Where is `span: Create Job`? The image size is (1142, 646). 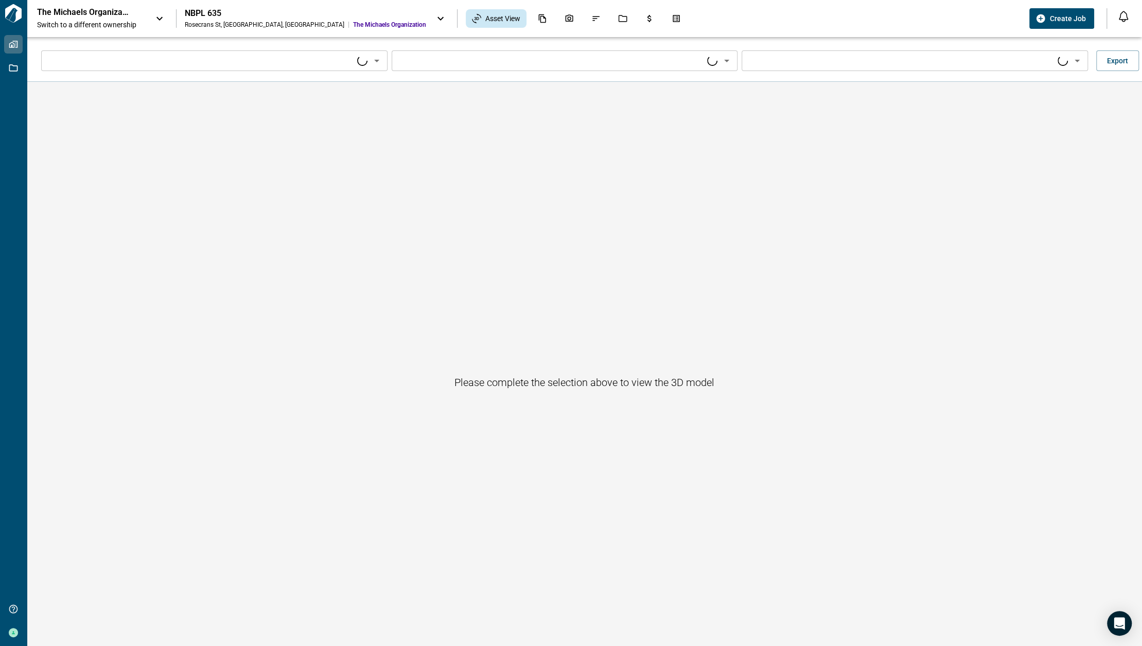
span: Create Job is located at coordinates (1068, 19).